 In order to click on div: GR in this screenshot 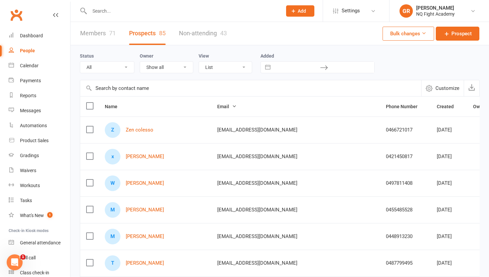, I will do `click(406, 11)`.